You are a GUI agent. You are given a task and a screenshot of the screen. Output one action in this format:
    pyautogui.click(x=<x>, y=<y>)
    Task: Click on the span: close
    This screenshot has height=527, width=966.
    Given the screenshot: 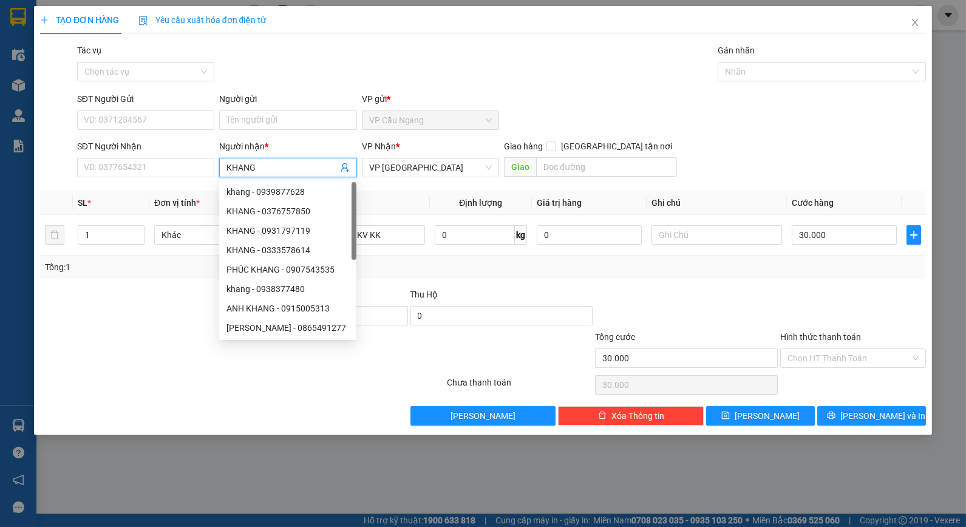 What is the action you would take?
    pyautogui.click(x=915, y=22)
    